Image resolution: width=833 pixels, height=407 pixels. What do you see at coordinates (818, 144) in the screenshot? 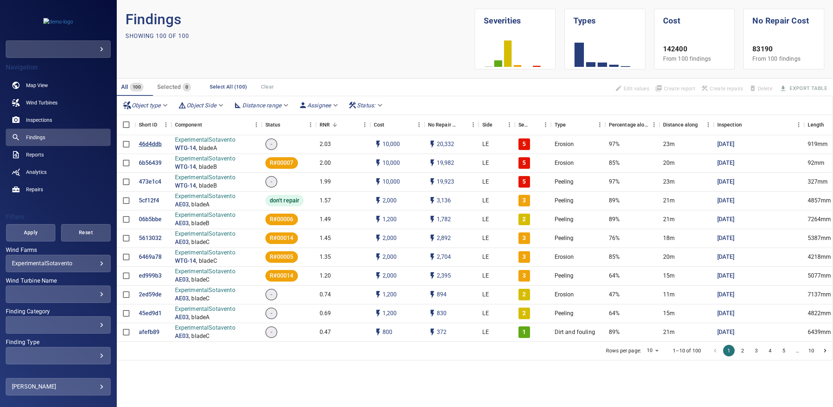
I see `p: 919mm` at bounding box center [818, 144].